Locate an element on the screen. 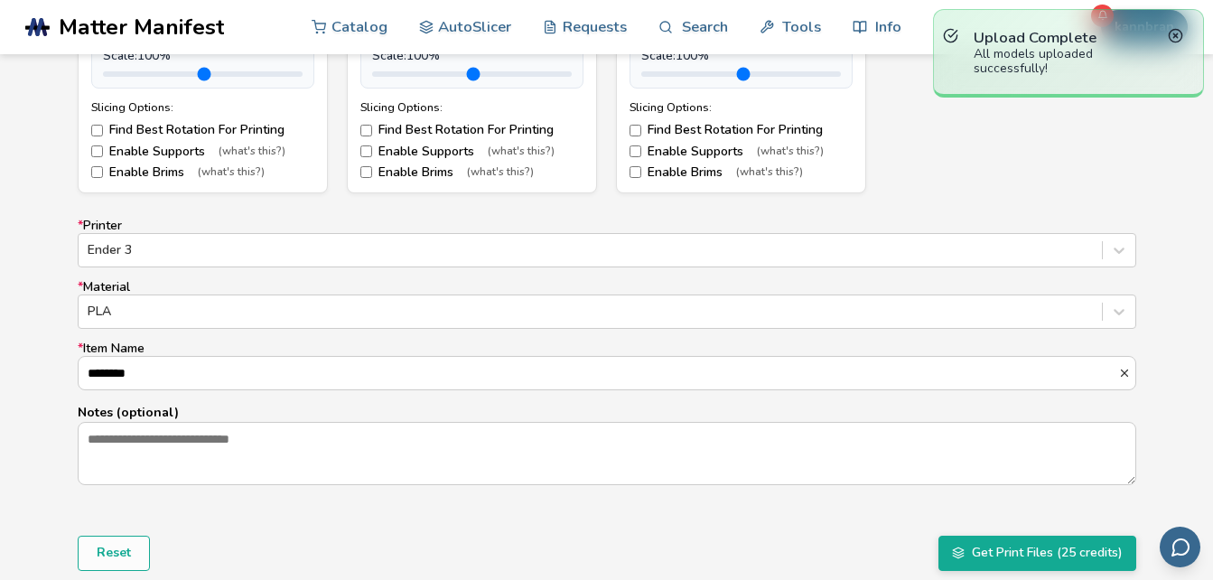 The image size is (1213, 580). label: Material is located at coordinates (607, 304).